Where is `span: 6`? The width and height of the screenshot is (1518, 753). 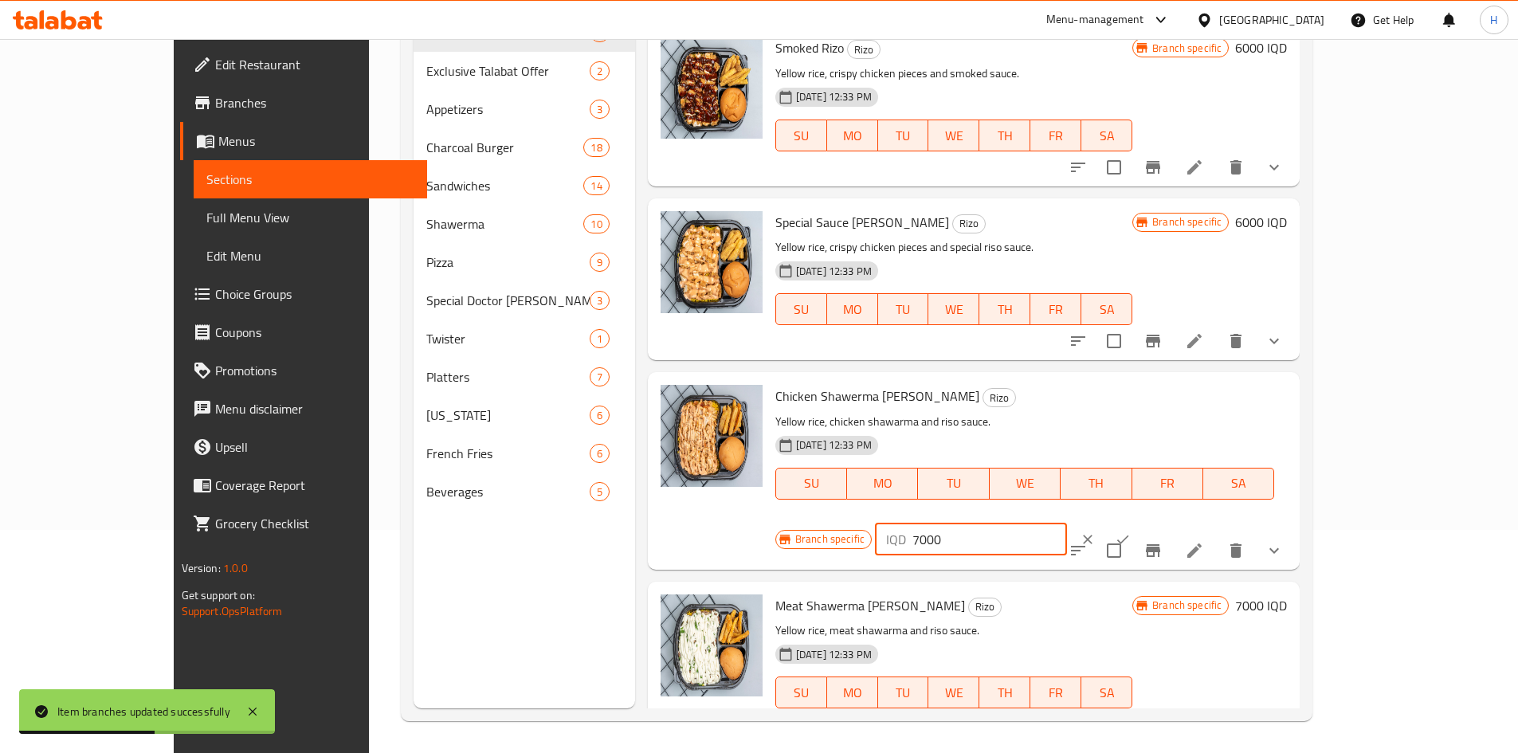 span: 6 is located at coordinates (599, 415).